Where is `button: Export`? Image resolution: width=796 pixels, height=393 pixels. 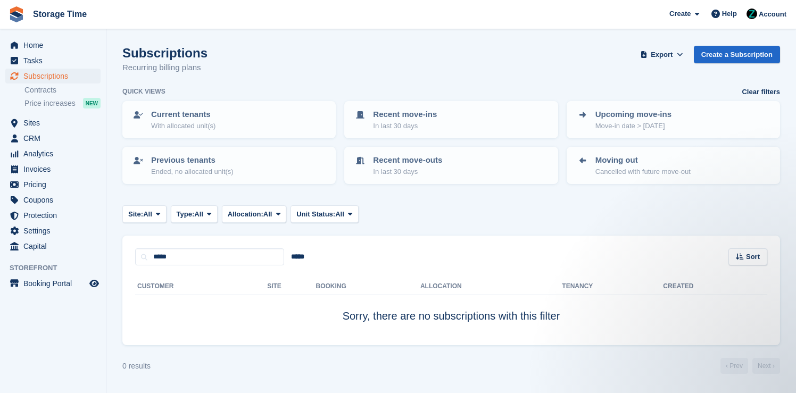 button: Export is located at coordinates (662, 54).